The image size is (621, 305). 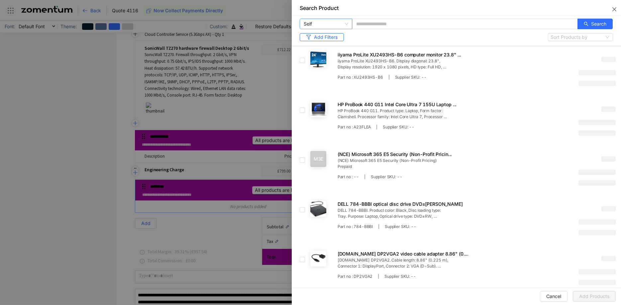 What do you see at coordinates (553, 297) in the screenshot?
I see `button: Cancel` at bounding box center [553, 297].